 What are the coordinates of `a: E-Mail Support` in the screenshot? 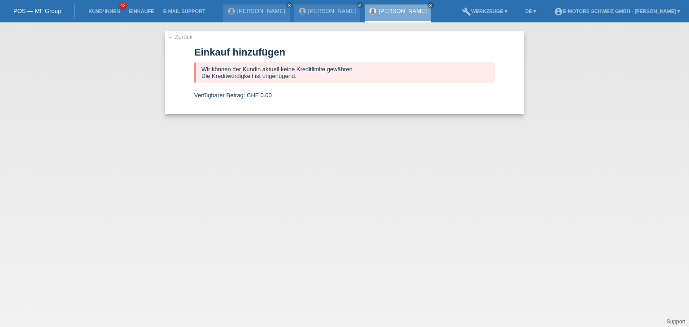 It's located at (184, 11).